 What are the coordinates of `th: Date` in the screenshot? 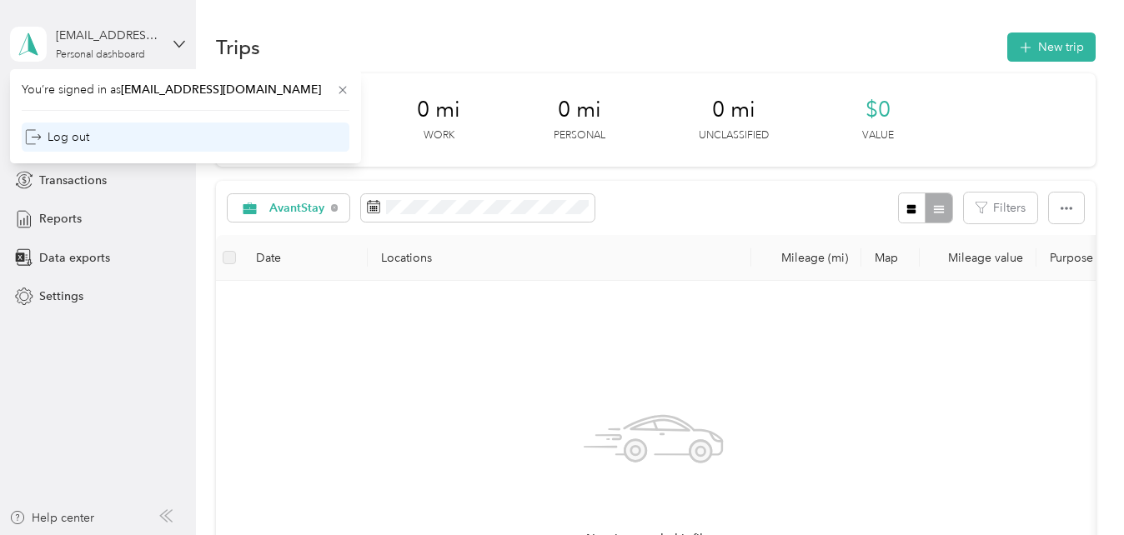 It's located at (305, 258).